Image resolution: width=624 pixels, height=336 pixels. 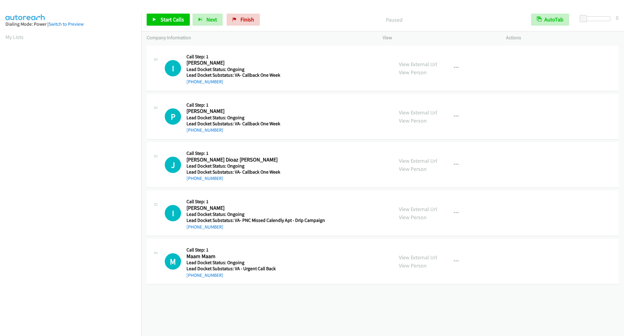 I want to click on h1: J, so click(x=173, y=165).